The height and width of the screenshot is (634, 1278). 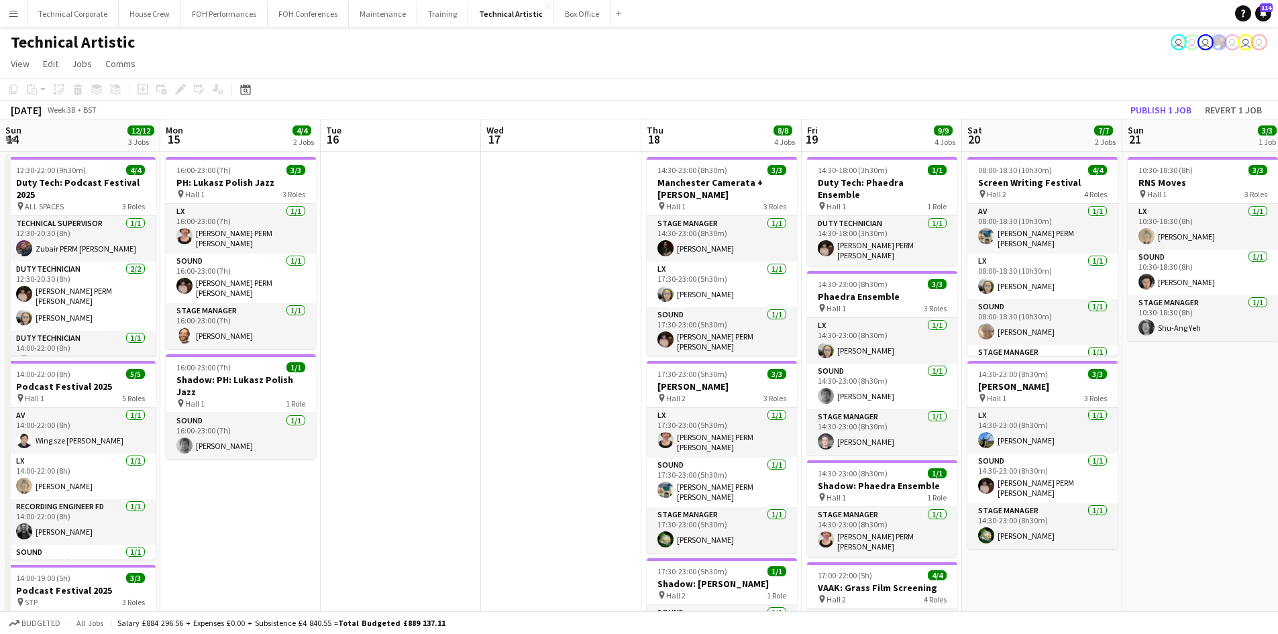 What do you see at coordinates (241, 182) in the screenshot?
I see `h3: PH: Lukasz Polish Jazz` at bounding box center [241, 182].